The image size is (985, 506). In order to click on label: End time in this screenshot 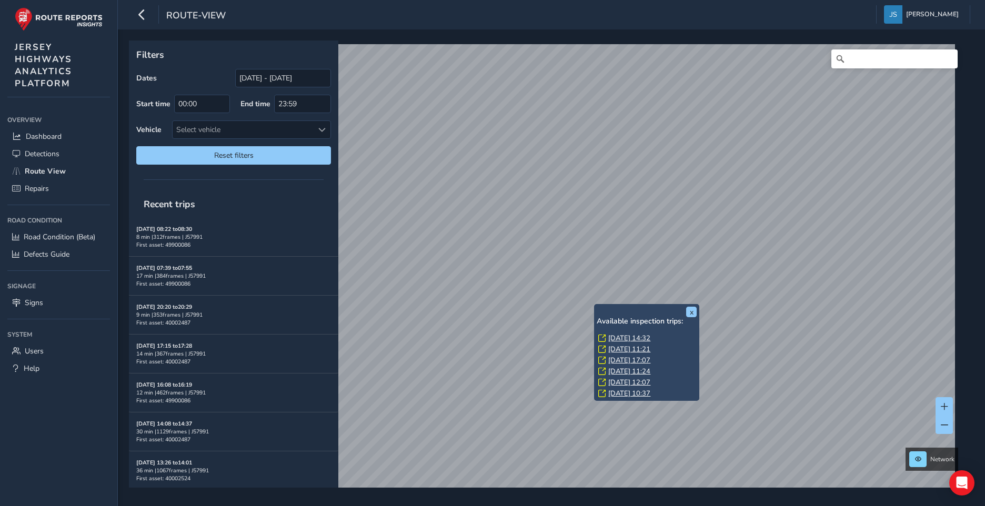, I will do `click(255, 104)`.